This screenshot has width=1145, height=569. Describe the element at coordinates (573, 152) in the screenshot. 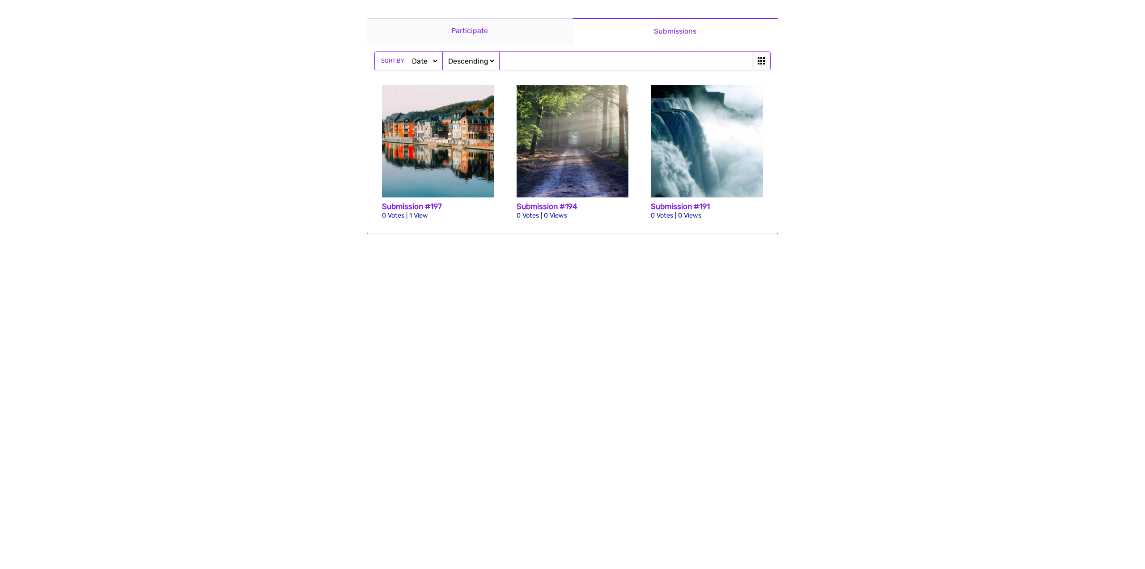

I see `a: Submission #194 0 Votes | 0 Views` at that location.